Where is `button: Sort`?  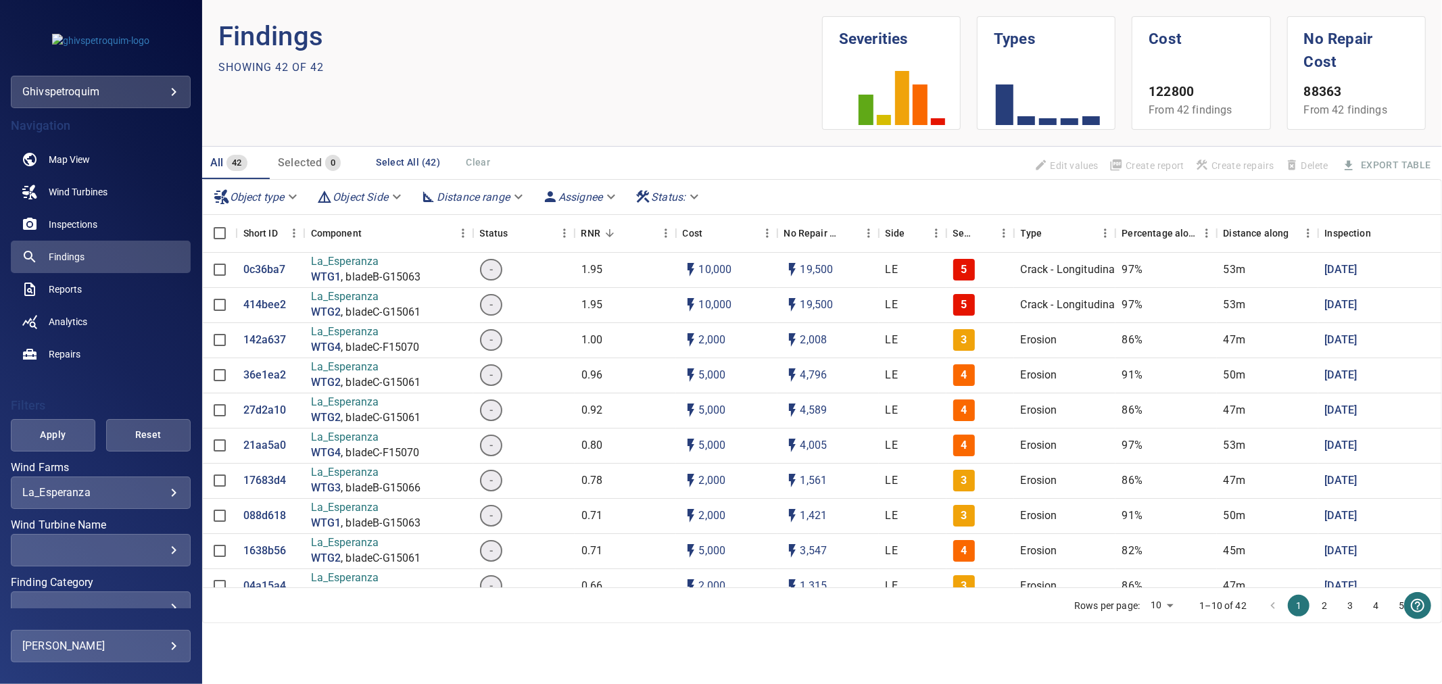
button: Sort is located at coordinates (610, 233).